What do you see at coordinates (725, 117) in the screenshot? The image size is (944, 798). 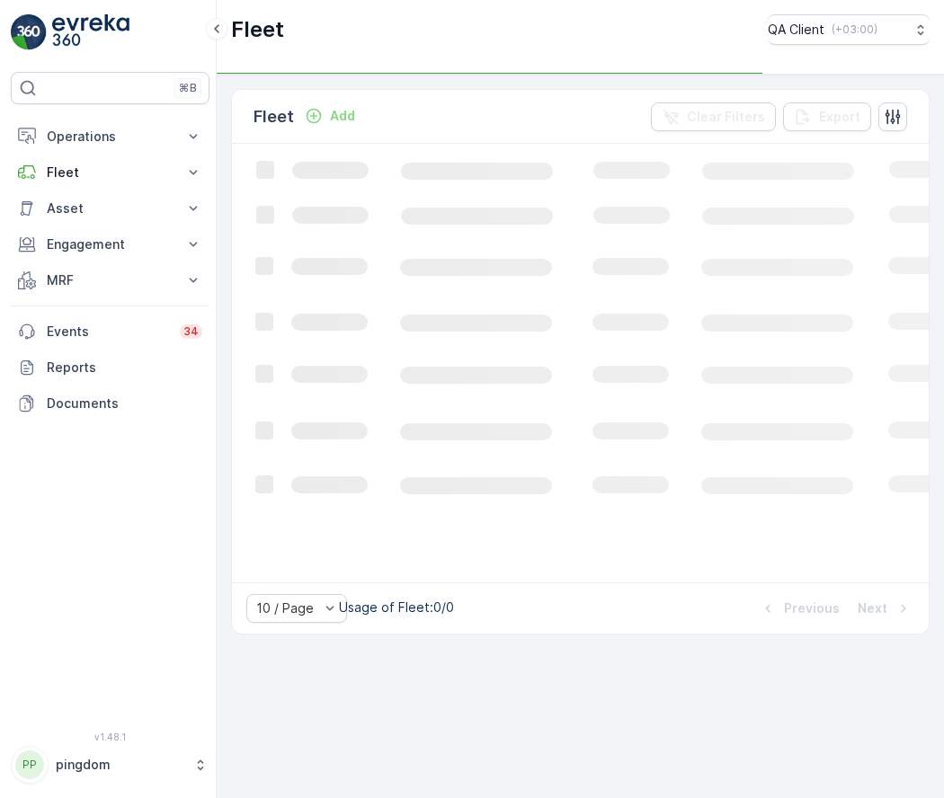 I see `p: Clear Filters` at bounding box center [725, 117].